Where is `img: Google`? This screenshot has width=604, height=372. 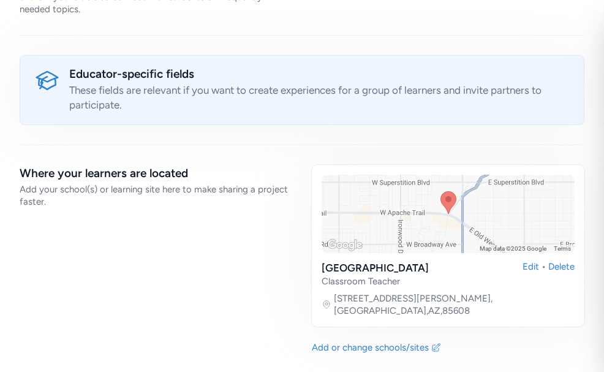
img: Google is located at coordinates (345, 245).